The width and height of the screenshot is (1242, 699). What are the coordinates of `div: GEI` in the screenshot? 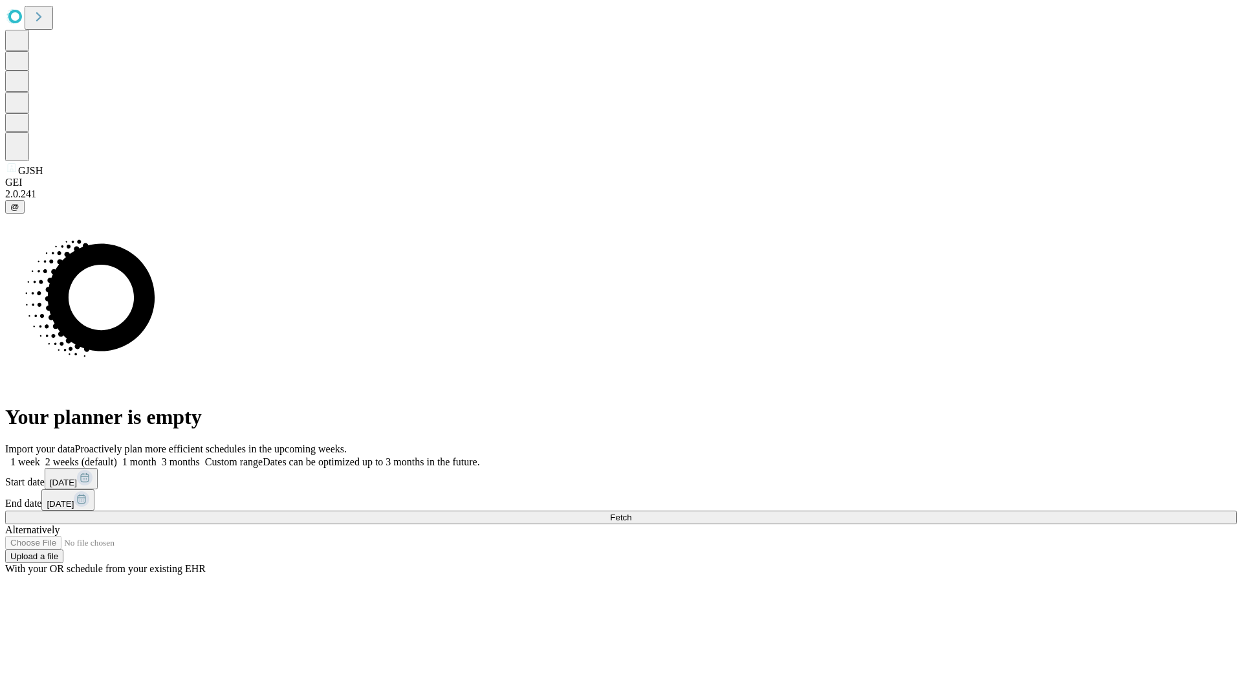 It's located at (621, 182).